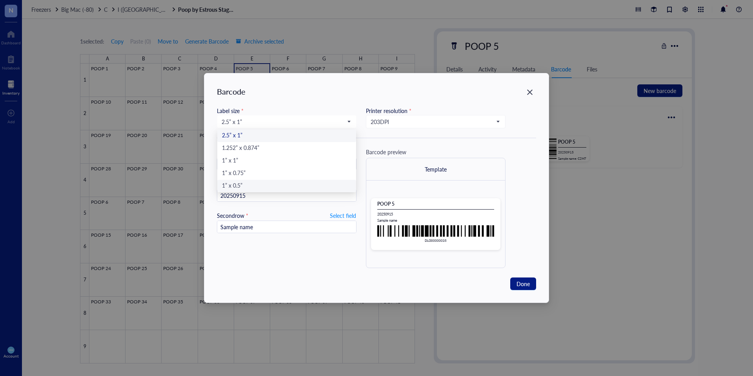 Image resolution: width=753 pixels, height=376 pixels. What do you see at coordinates (435, 240) in the screenshot?
I see `div: DLO00000035` at bounding box center [435, 240].